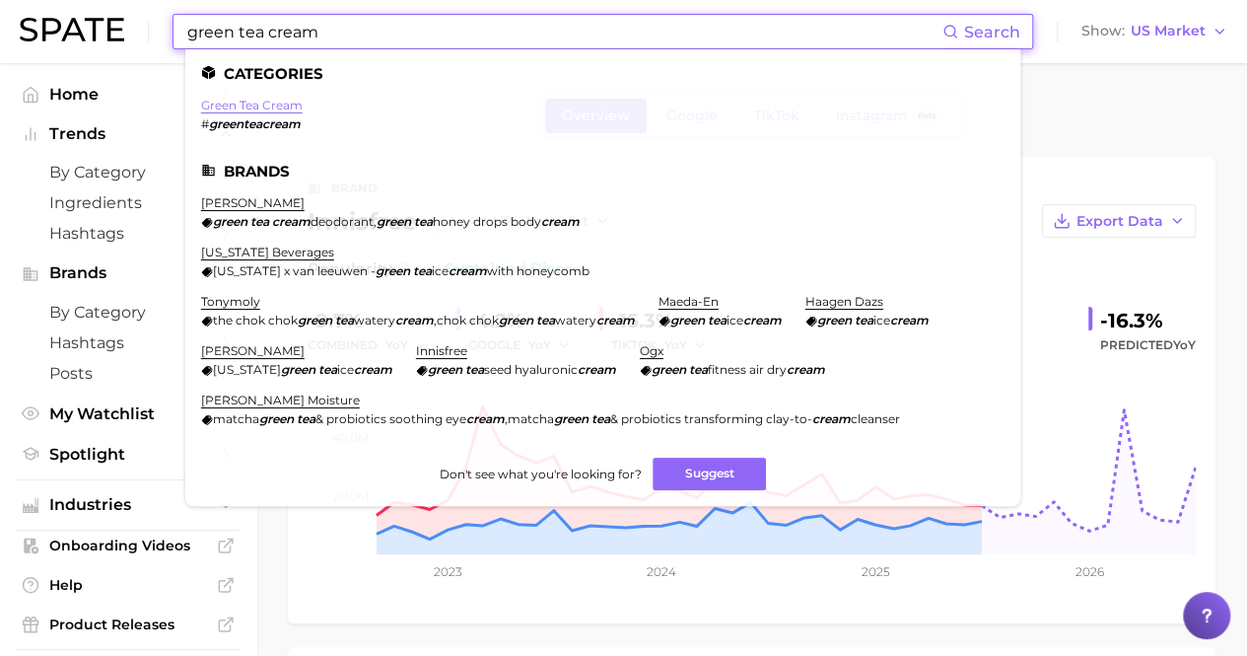  What do you see at coordinates (1148, 320) in the screenshot?
I see `div: -16.3%` at bounding box center [1148, 320].